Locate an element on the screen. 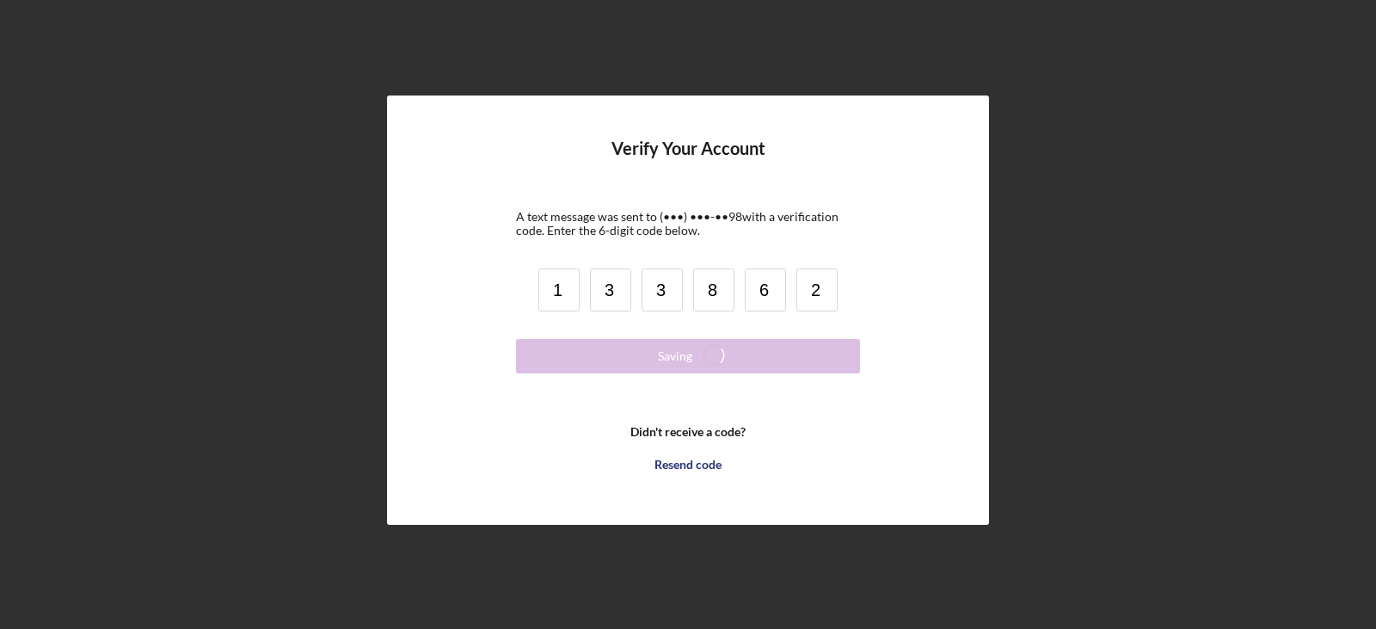  b: Didn't receive a code? is located at coordinates (688, 432).